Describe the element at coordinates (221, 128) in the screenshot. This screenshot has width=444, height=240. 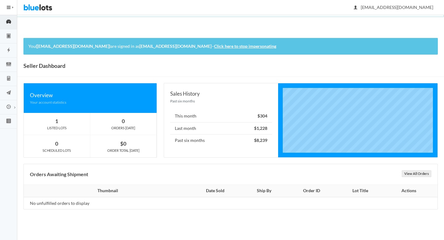
I see `li: Last month` at that location.